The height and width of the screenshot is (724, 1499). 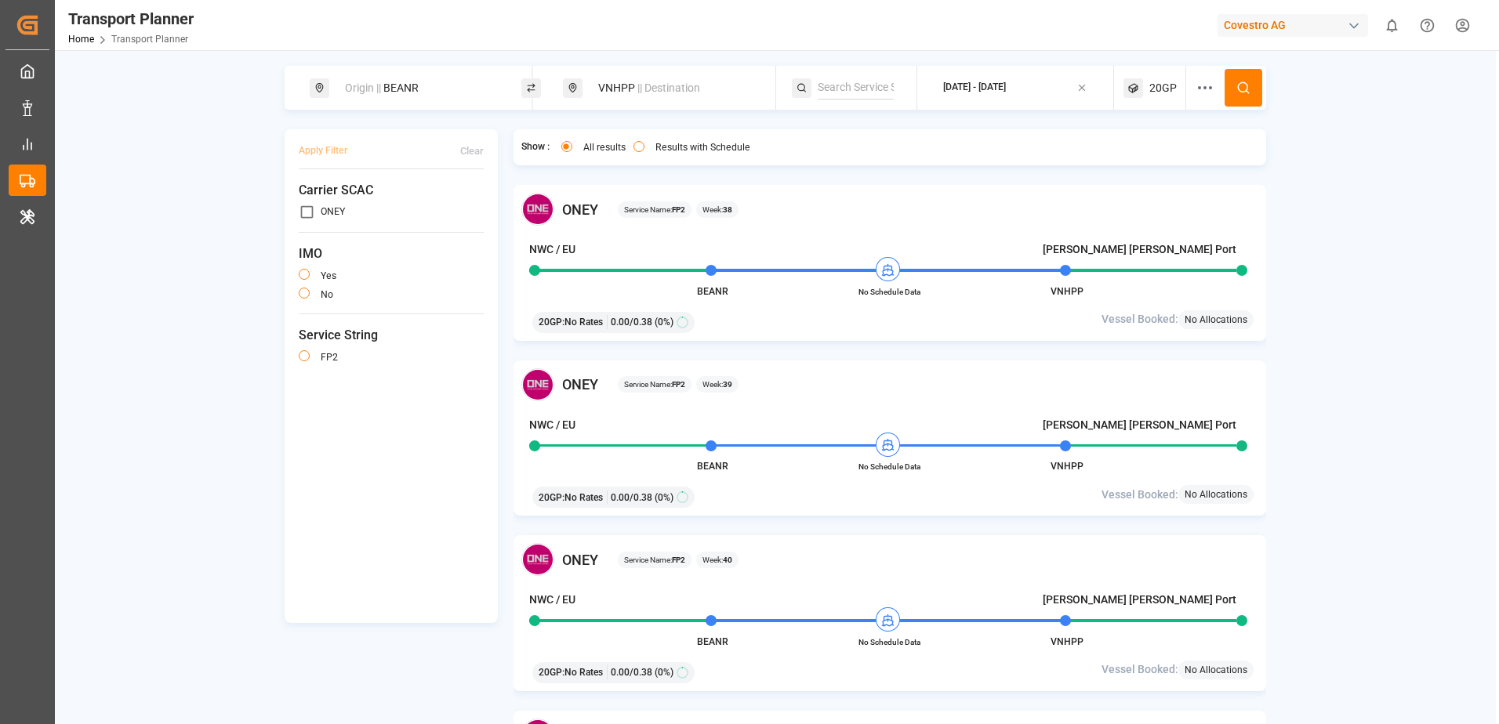 I want to click on button: Help Center, so click(x=1427, y=25).